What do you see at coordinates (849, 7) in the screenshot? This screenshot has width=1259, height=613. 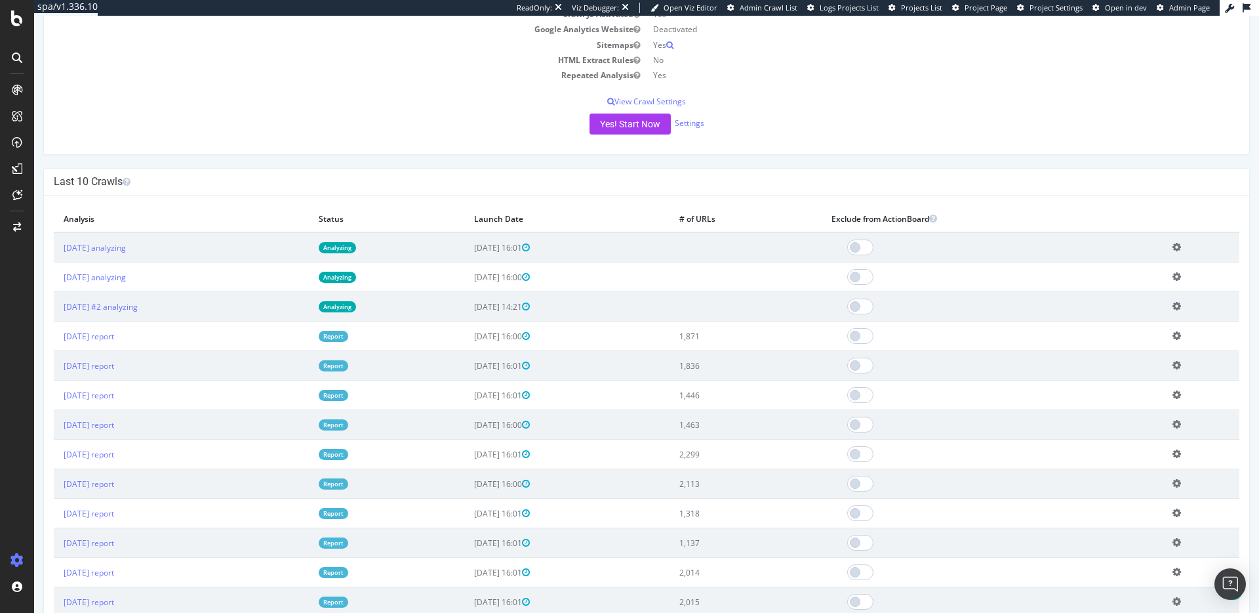 I see `span: Logs Projects List` at bounding box center [849, 7].